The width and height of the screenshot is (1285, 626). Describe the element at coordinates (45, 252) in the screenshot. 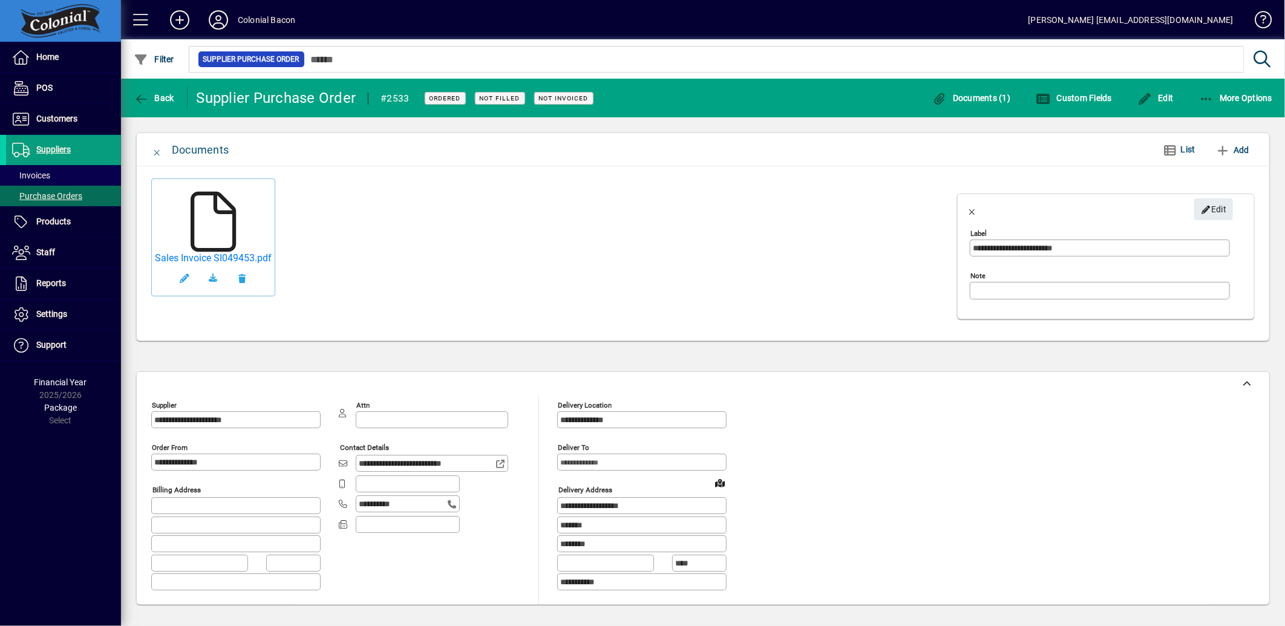

I see `span: Staff` at that location.